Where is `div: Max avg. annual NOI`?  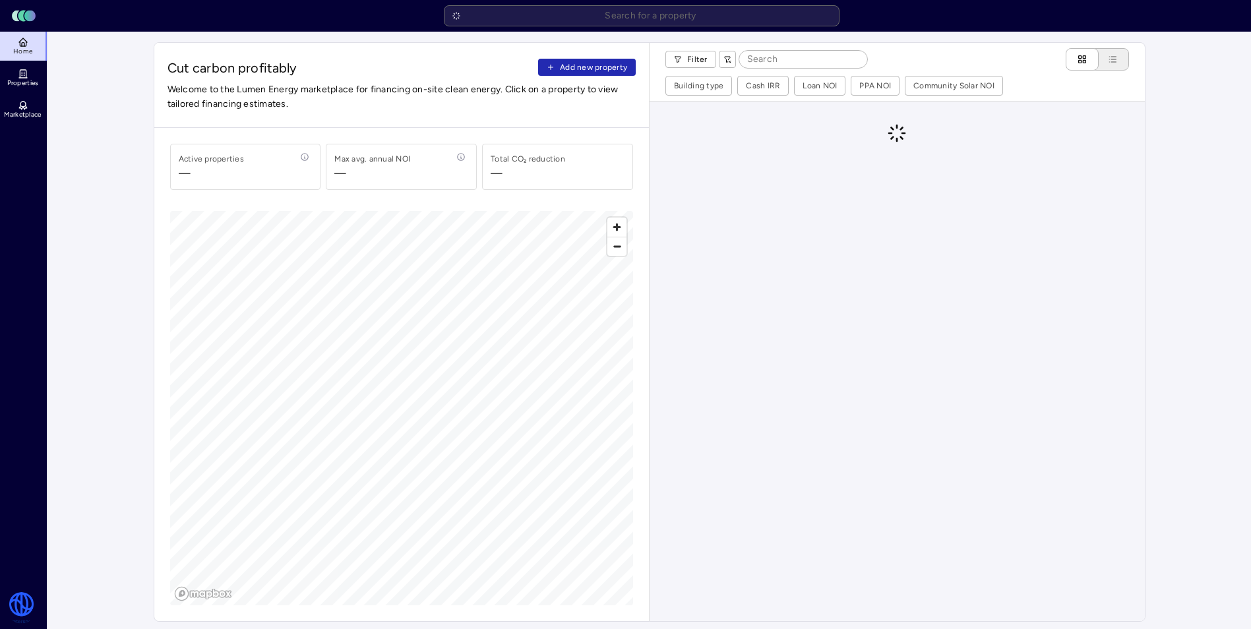
div: Max avg. annual NOI is located at coordinates (372, 159).